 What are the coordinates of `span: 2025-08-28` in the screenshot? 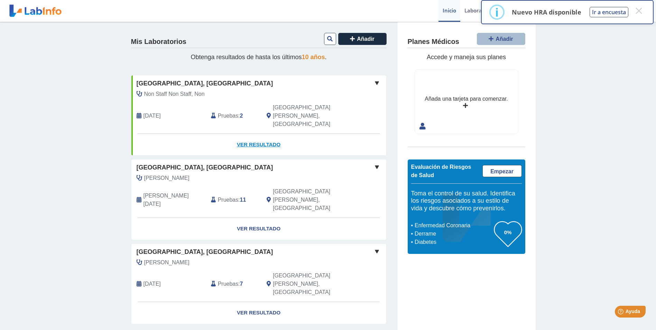 It's located at (152, 116).